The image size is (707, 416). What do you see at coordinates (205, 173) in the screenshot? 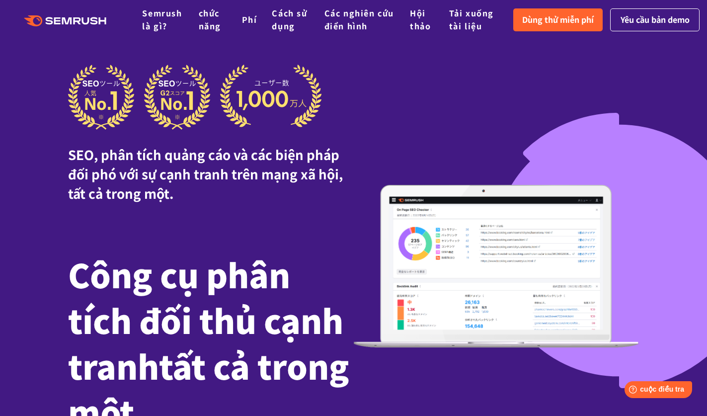
I see `font: SEO, phân tích quảng cáo và các biện pháp đối phó với sự cạnh tranh trên mạng xã hội, tất cả tron...` at bounding box center [205, 173].